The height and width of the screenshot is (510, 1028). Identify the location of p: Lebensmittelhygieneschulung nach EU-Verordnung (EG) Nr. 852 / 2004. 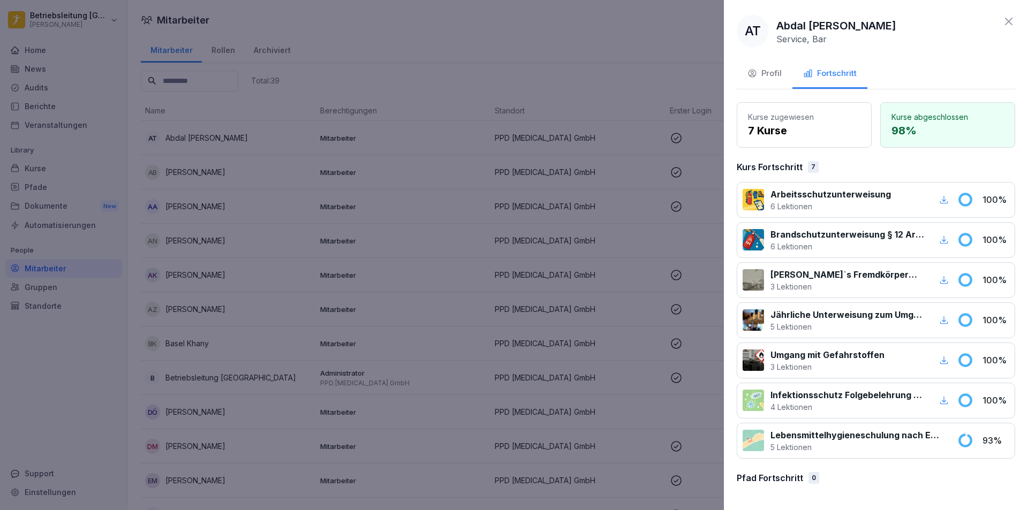
(857, 435).